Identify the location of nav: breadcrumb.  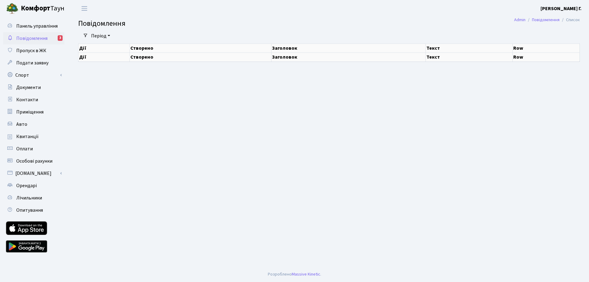
(547, 20).